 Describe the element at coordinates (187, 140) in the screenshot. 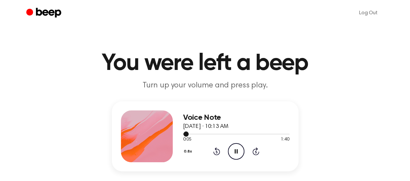

I see `span: 0:05` at that location.